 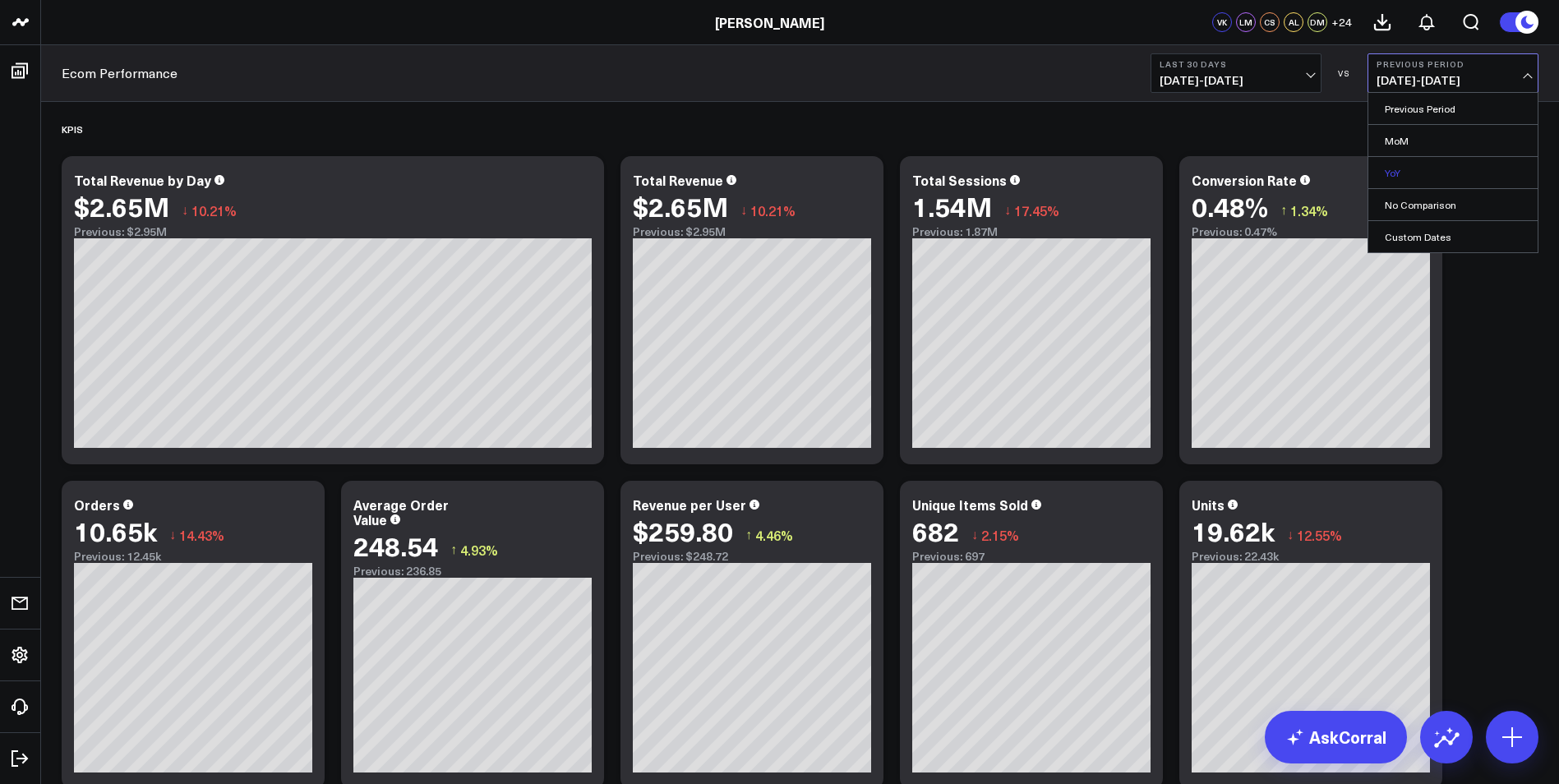 What do you see at coordinates (1317, 22) in the screenshot?
I see `div: DM` at bounding box center [1317, 22].